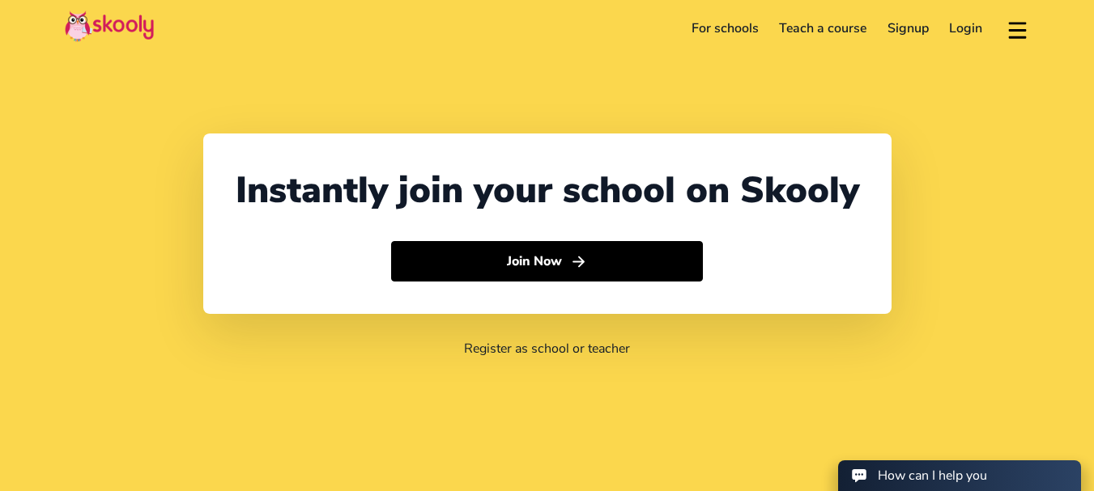 The width and height of the screenshot is (1094, 491). Describe the element at coordinates (546, 261) in the screenshot. I see `button: Join Nowarrow forward outline` at that location.